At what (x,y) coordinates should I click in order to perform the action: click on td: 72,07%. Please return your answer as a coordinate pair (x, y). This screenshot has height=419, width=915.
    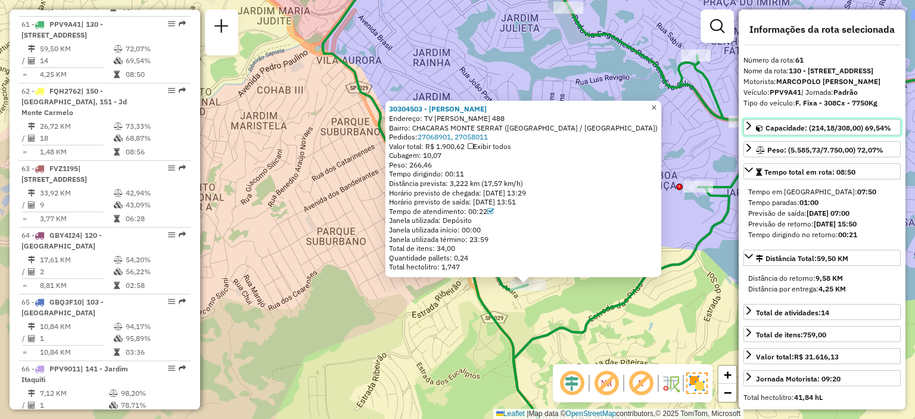
    Looking at the image, I should click on (155, 49).